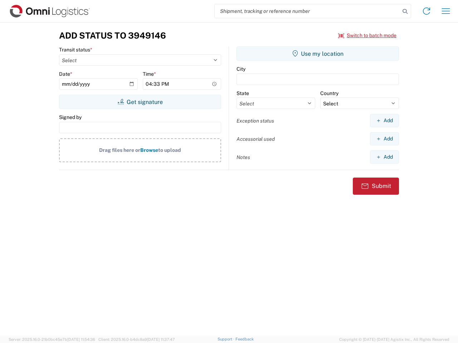  Describe the element at coordinates (52, 340) in the screenshot. I see `span: Server: 2025.16.0-21b0bc45e7b` at that location.